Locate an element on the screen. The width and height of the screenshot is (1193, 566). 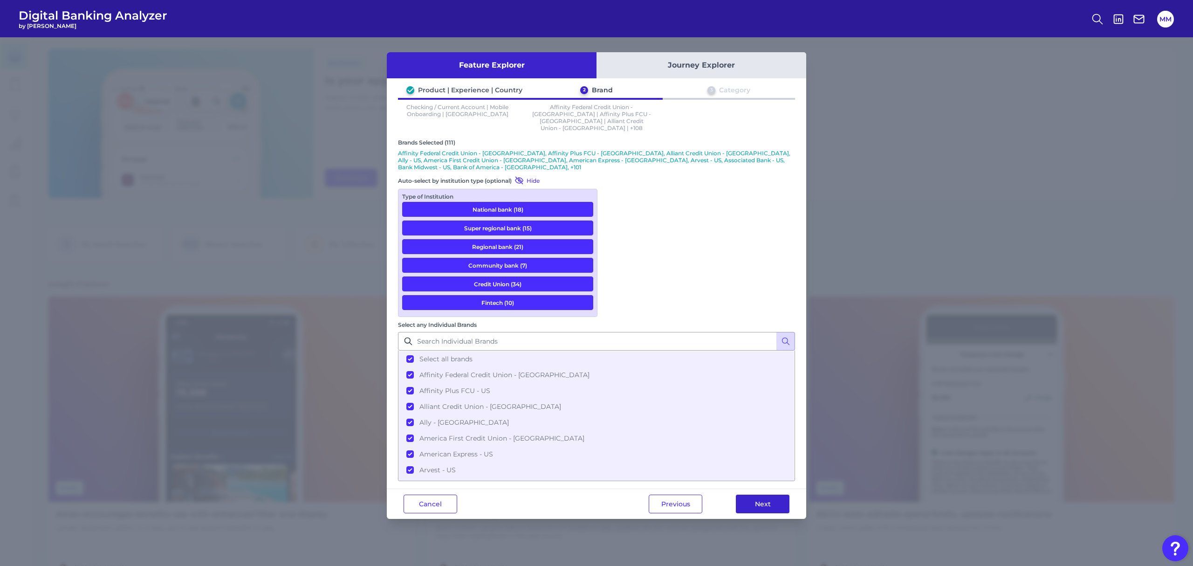
div: 3 is located at coordinates (711, 90).